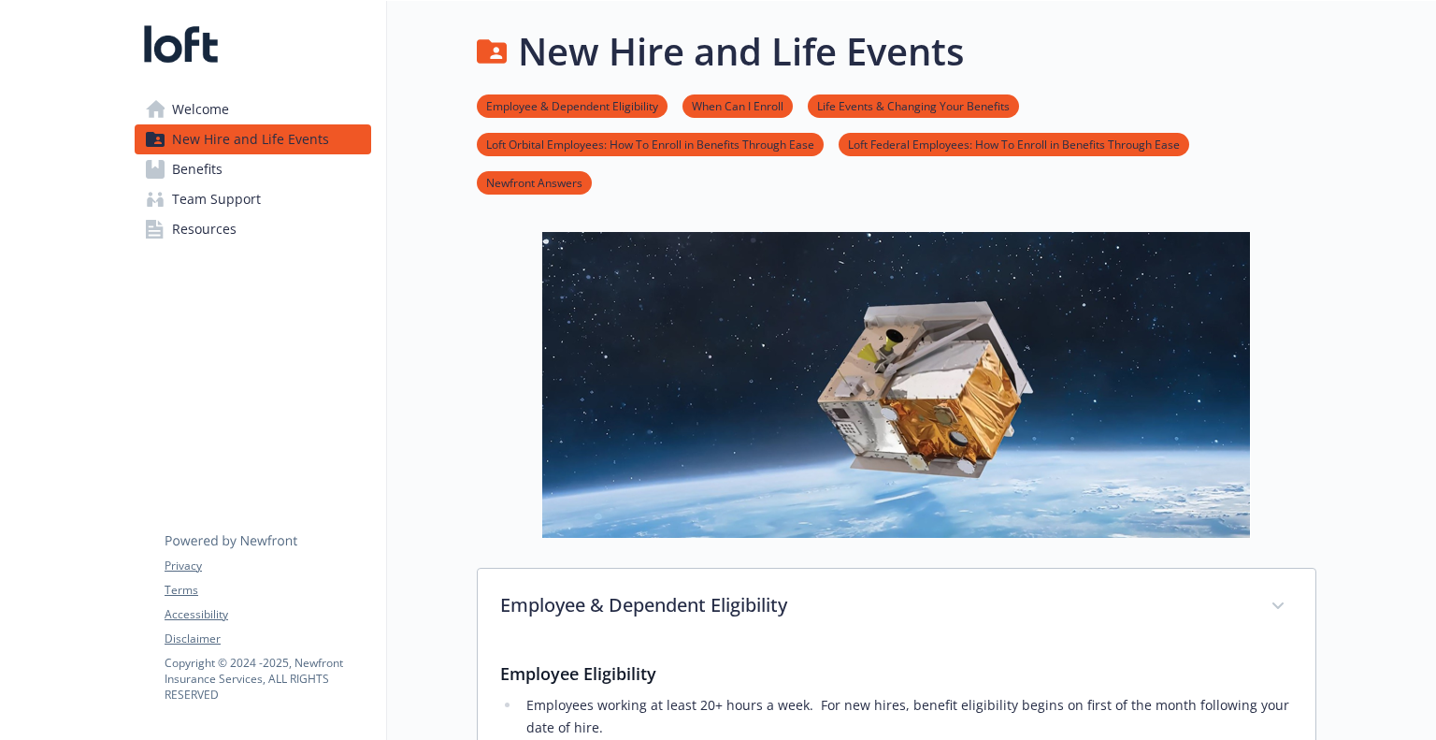 Image resolution: width=1436 pixels, height=740 pixels. What do you see at coordinates (252, 199) in the screenshot?
I see `a: Team Support` at bounding box center [252, 199].